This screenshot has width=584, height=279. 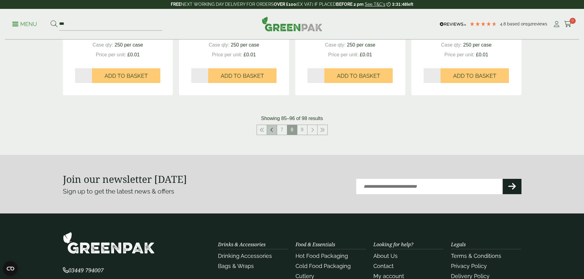 I want to click on a: 03449 794007, so click(x=83, y=271).